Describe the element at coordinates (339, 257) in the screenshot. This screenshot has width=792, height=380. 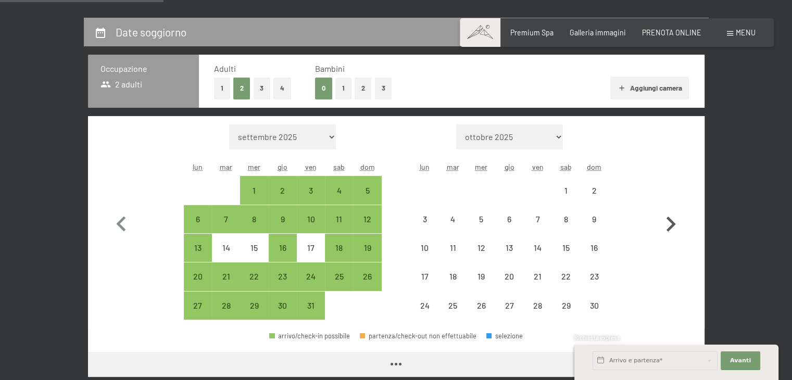
I see `div: 18` at that location.